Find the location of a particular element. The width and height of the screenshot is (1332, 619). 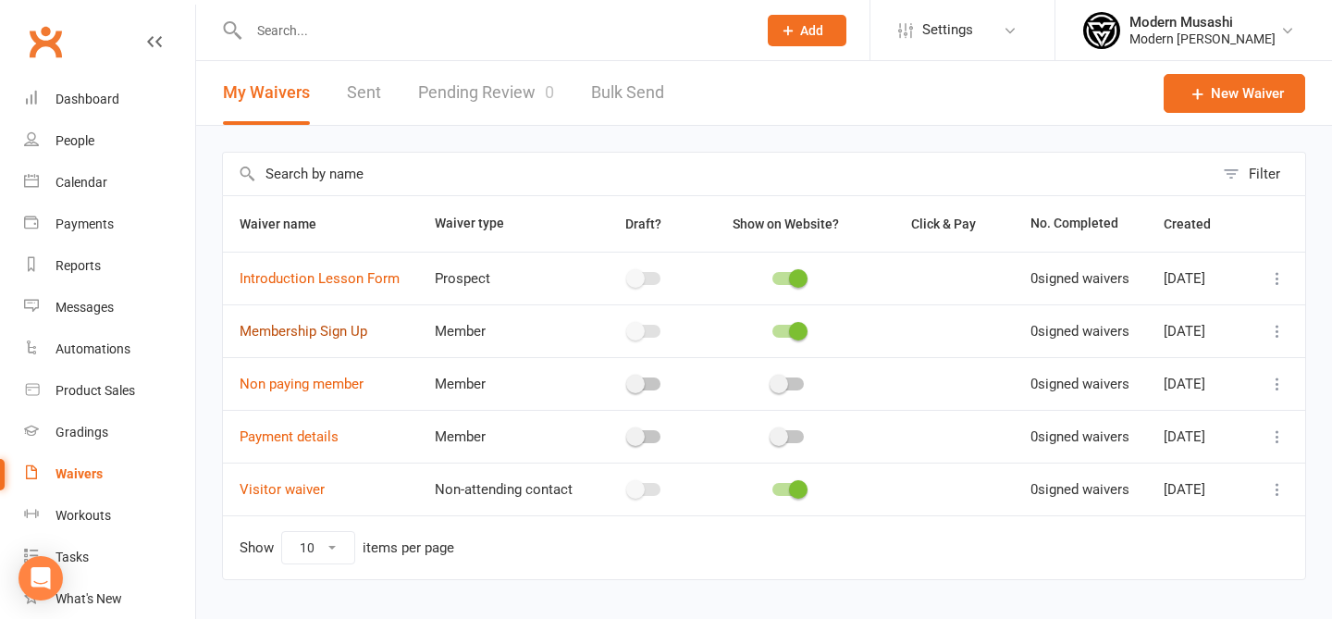

div: Dashboard is located at coordinates (87, 99).